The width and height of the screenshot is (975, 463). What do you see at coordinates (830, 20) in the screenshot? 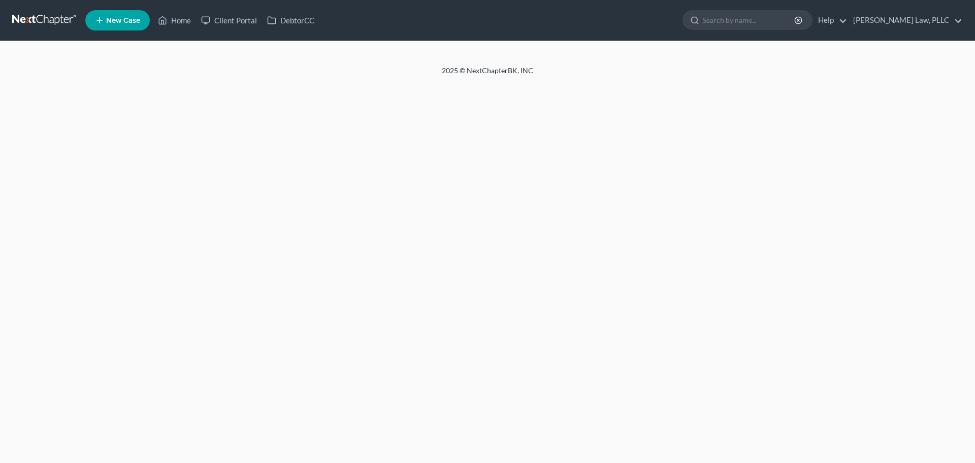
I see `a: Help` at bounding box center [830, 20].